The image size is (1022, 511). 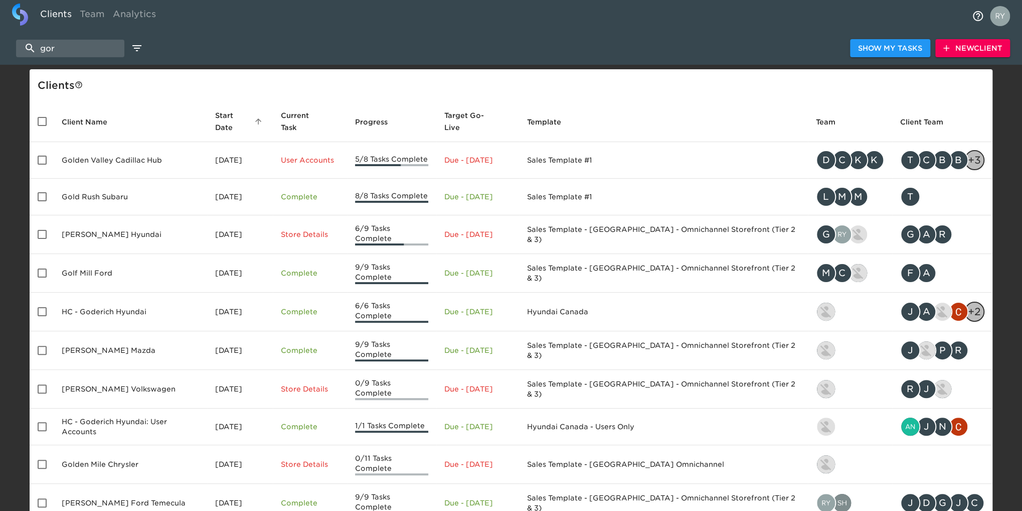 I want to click on span: Current Task, so click(x=310, y=121).